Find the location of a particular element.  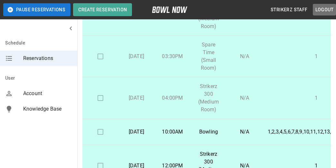

button: Pause Reservations is located at coordinates (37, 10).